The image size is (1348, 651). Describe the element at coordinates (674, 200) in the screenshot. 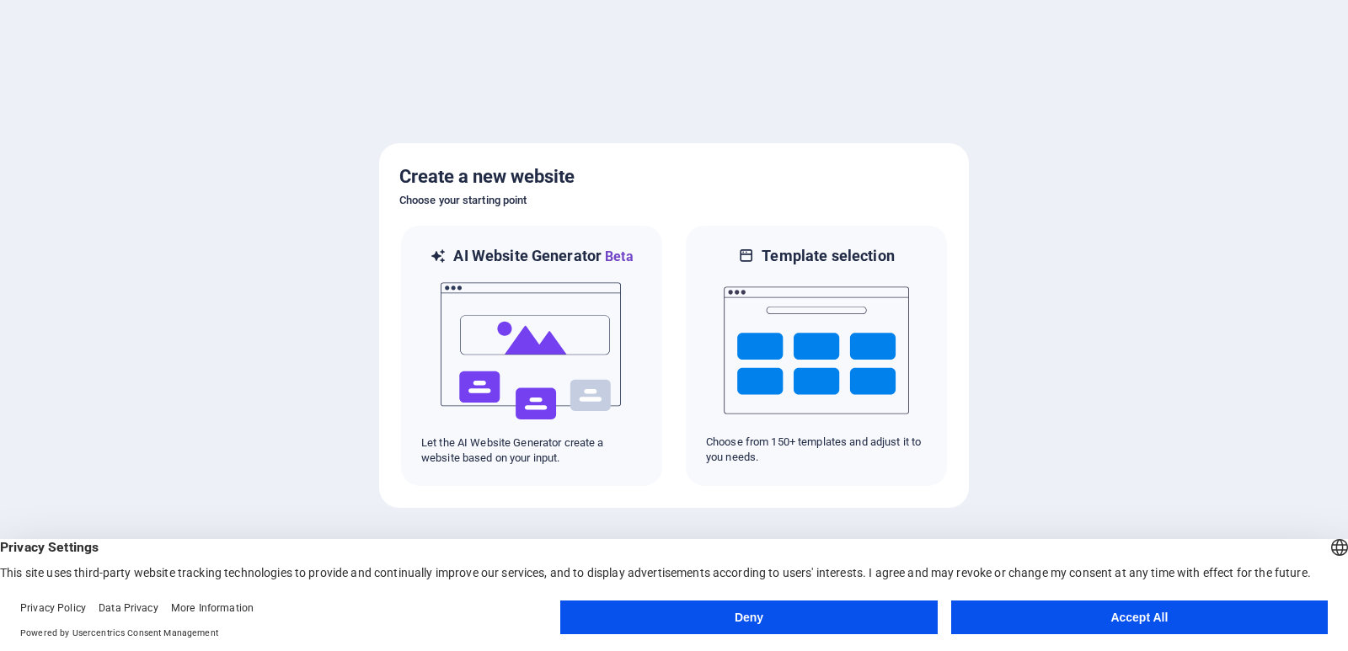

I see `h6: Choose your starting point` at that location.